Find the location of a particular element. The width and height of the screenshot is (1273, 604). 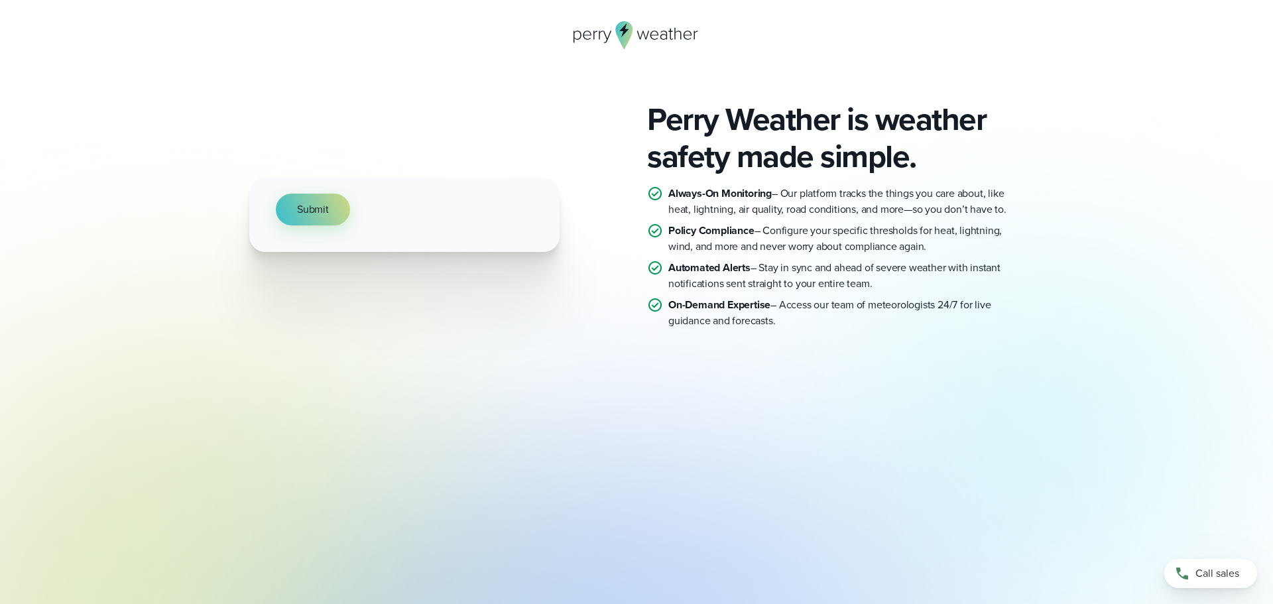

strong: Policy Compliance is located at coordinates (711, 230).